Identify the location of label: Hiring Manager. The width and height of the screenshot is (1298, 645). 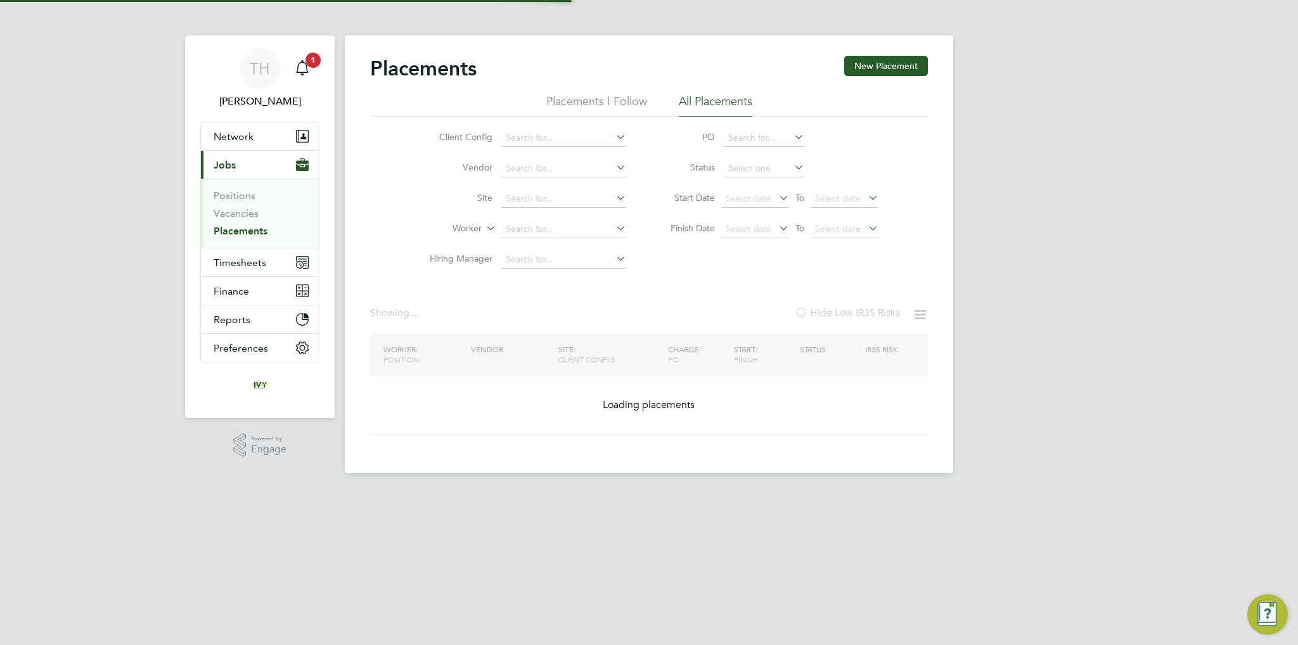
(456, 259).